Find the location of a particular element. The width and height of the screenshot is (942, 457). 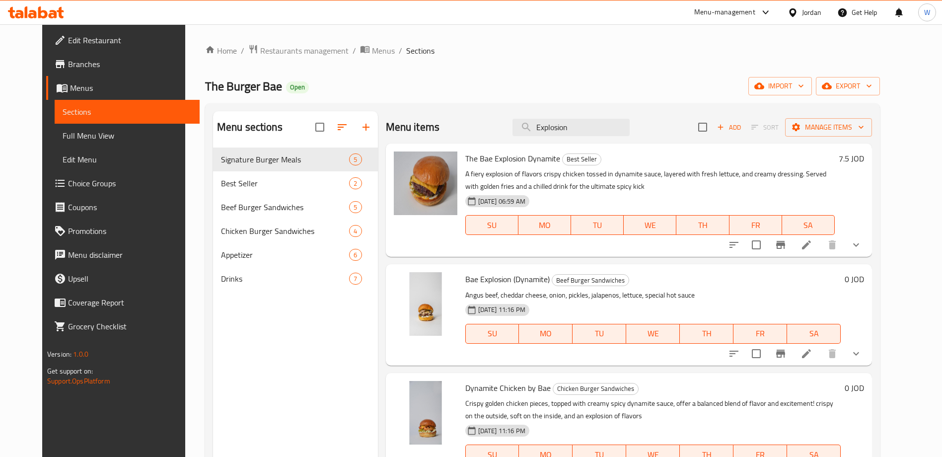

div: Menu-management is located at coordinates (724, 12).